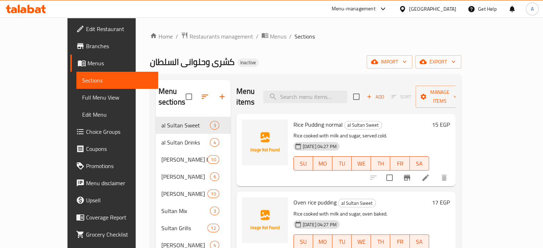 The image size is (543, 248). Describe the element at coordinates (532, 9) in the screenshot. I see `span: A` at that location.